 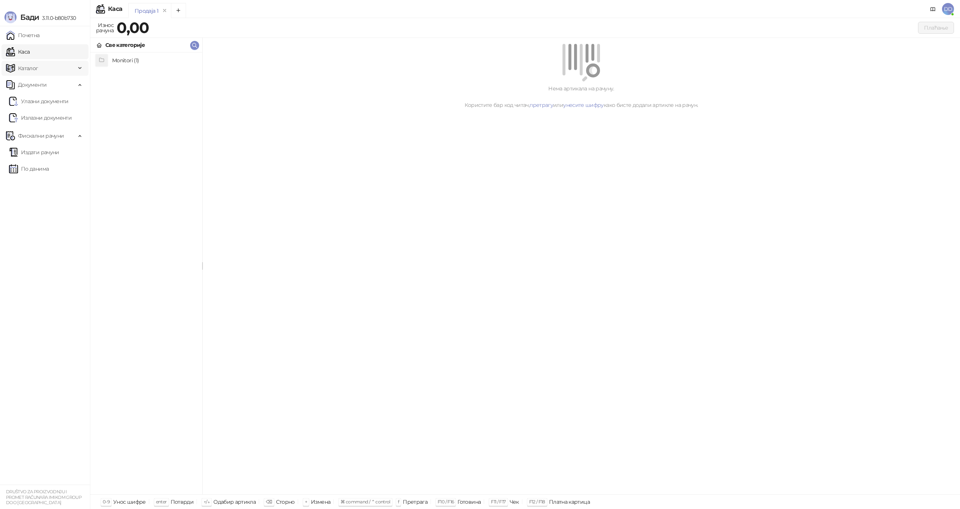 I want to click on div: Сторно, so click(x=285, y=502).